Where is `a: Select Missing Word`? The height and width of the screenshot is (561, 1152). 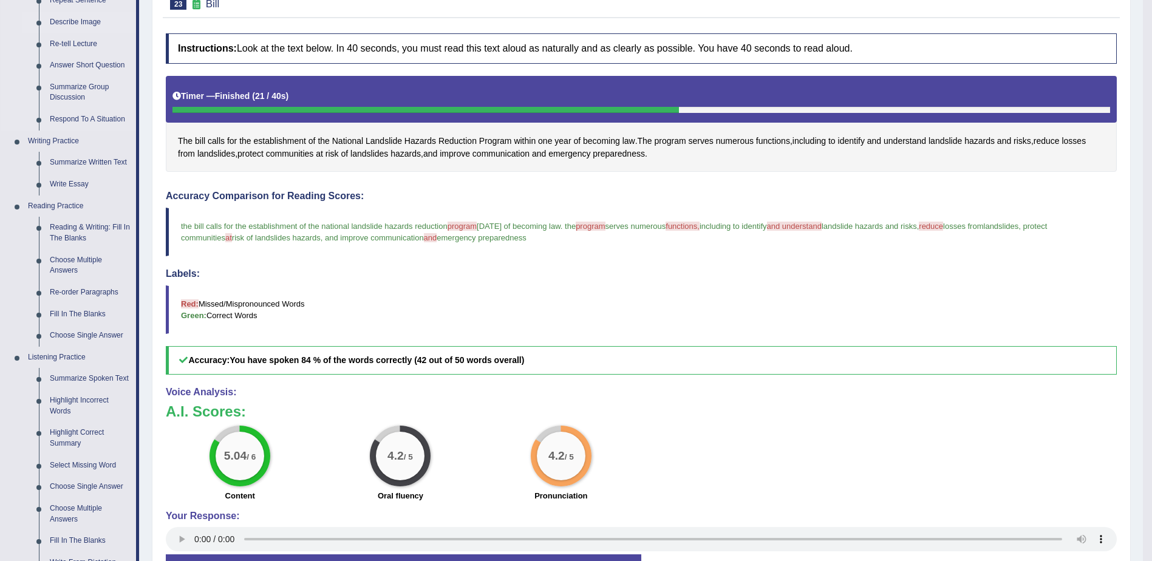
a: Select Missing Word is located at coordinates (90, 466).